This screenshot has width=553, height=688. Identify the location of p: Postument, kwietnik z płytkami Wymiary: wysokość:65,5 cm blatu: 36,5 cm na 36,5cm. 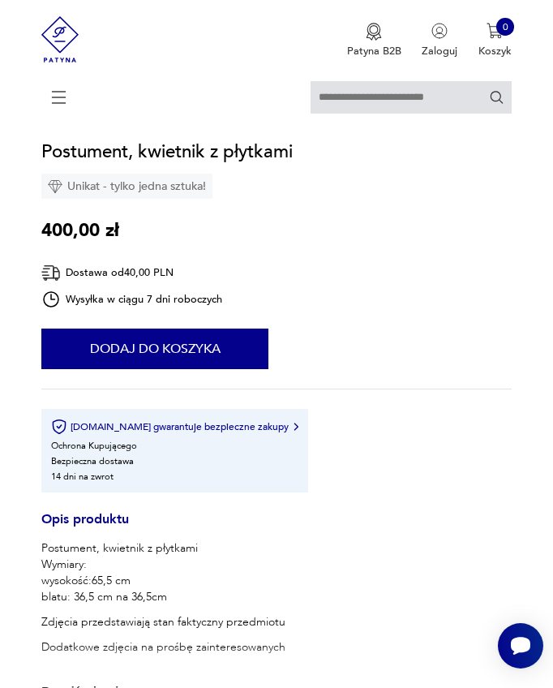
(231, 573).